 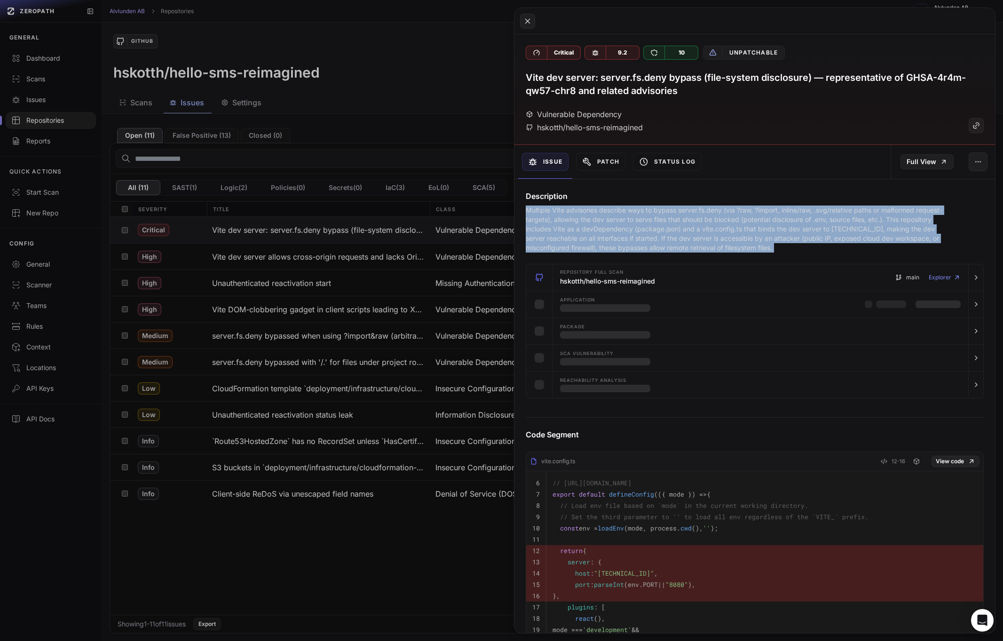 I want to click on span: Reachability Analysis, so click(x=593, y=381).